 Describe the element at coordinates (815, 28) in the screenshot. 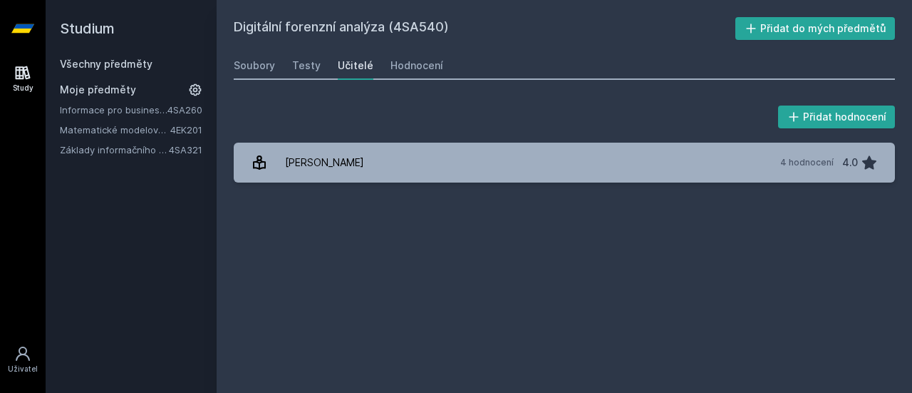

I see `button: Přidat do mých předmětů` at that location.